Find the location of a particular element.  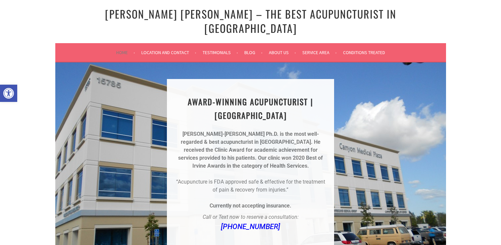

a: Service Area is located at coordinates (320, 52).